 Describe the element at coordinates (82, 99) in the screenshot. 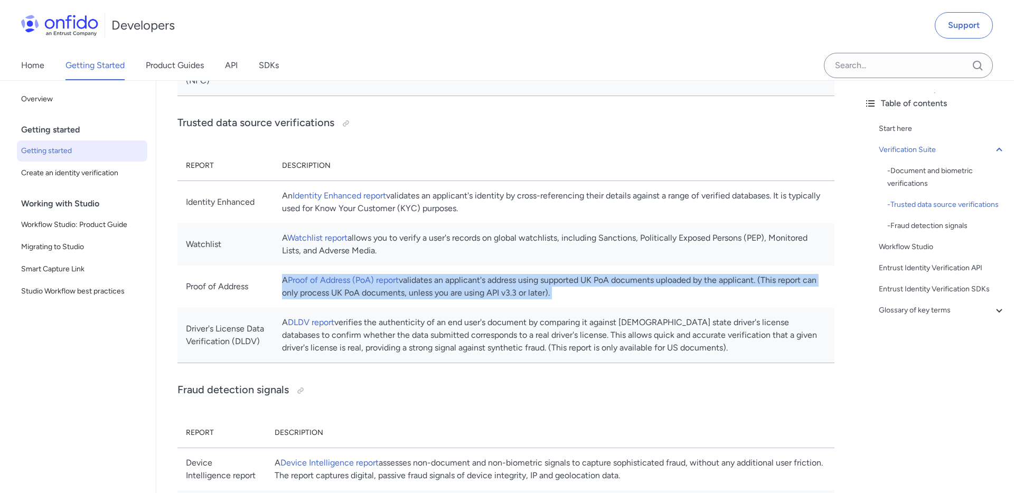

I see `span: Overview` at that location.